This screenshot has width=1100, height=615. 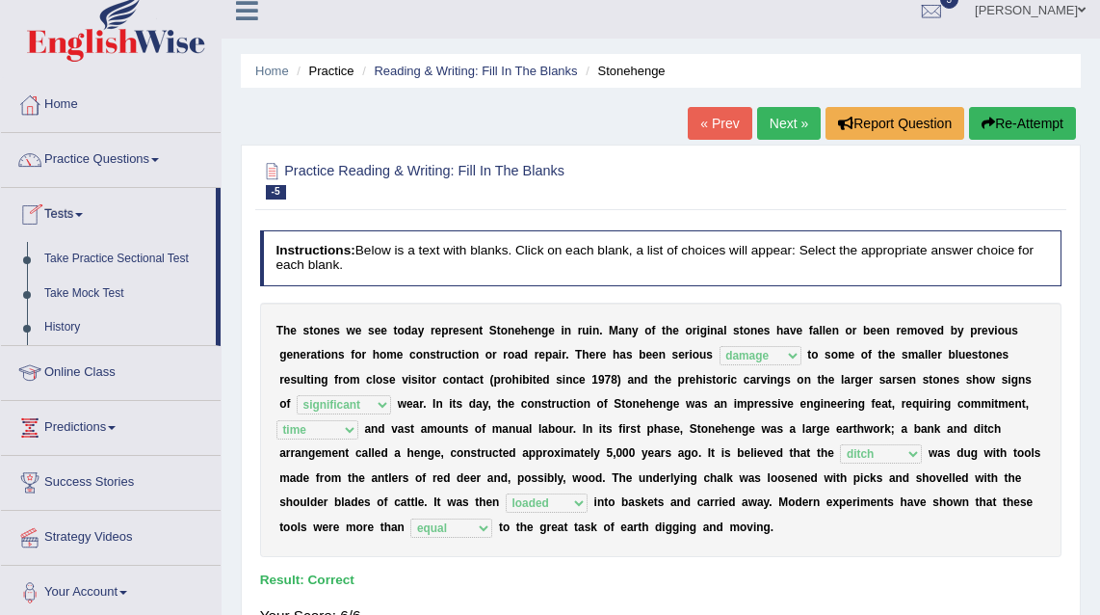 I want to click on b: y, so click(x=421, y=330).